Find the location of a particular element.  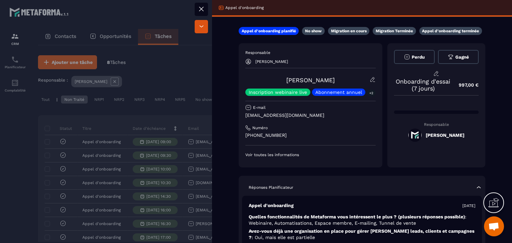

span: Perdu is located at coordinates (418, 57).